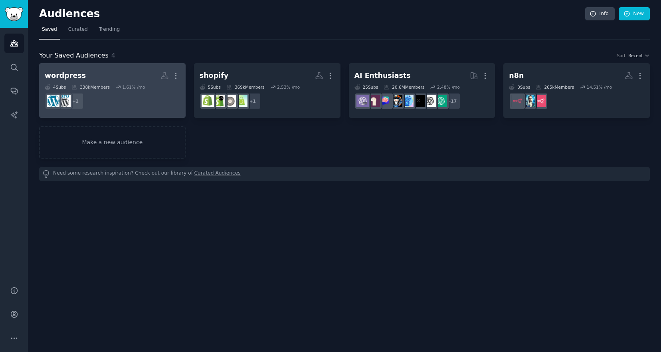 Image resolution: width=661 pixels, height=352 pixels. Describe the element at coordinates (113, 55) in the screenshot. I see `span: 4` at that location.